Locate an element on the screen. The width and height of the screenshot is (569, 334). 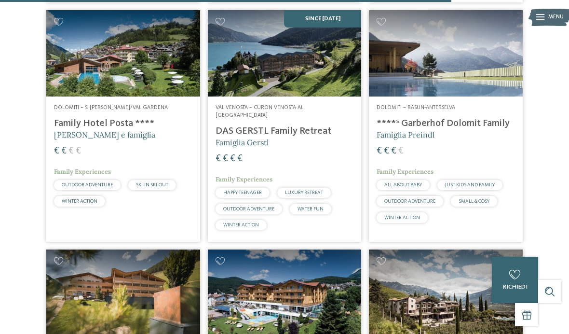
span: HAPPY TEENAGER is located at coordinates (243, 193).